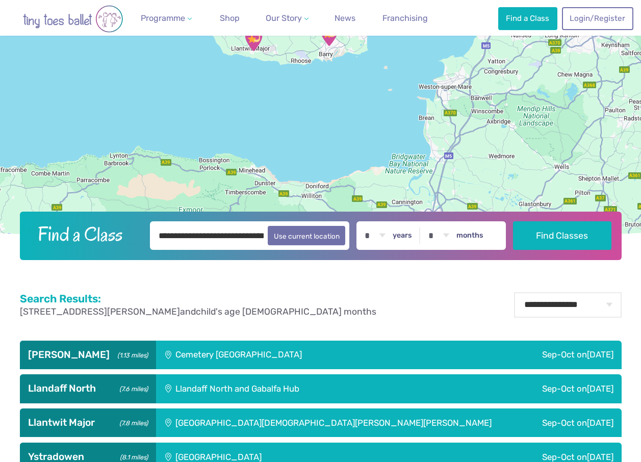 The height and width of the screenshot is (462, 641). I want to click on a: Find a Class, so click(528, 18).